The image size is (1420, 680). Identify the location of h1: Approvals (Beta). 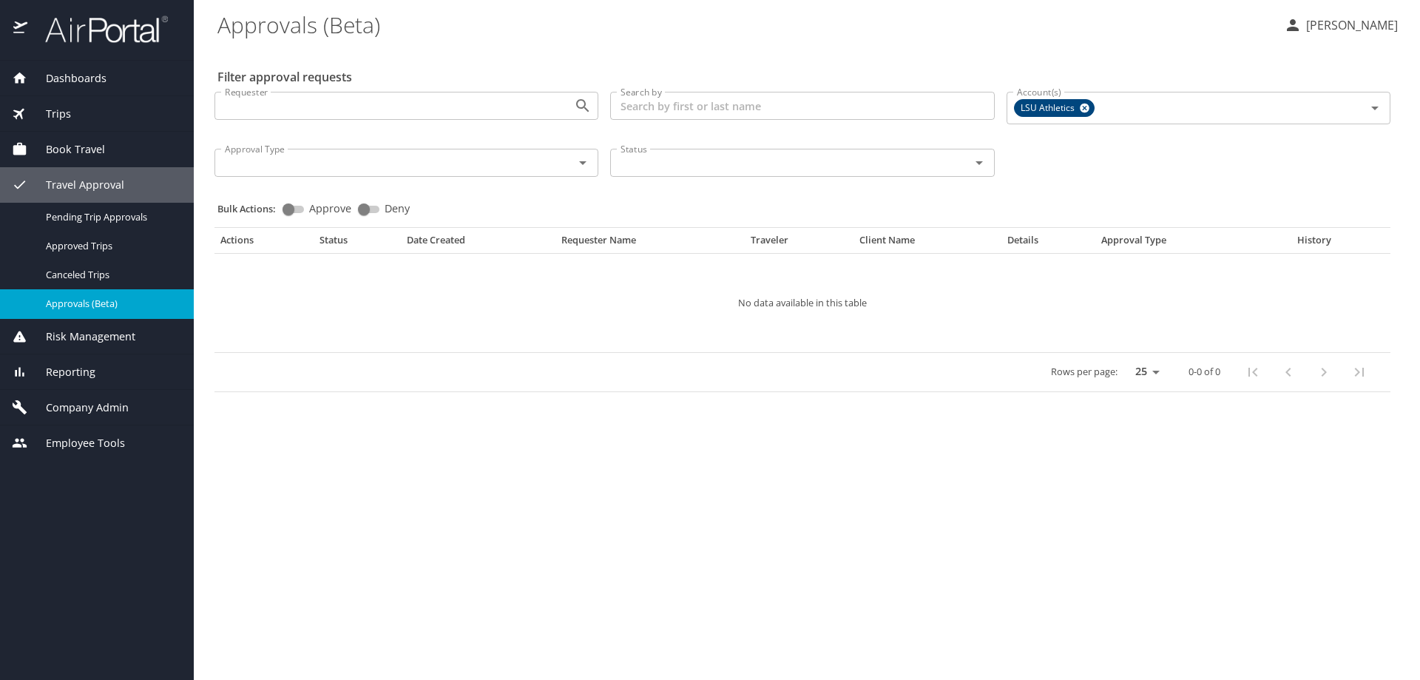
(745, 24).